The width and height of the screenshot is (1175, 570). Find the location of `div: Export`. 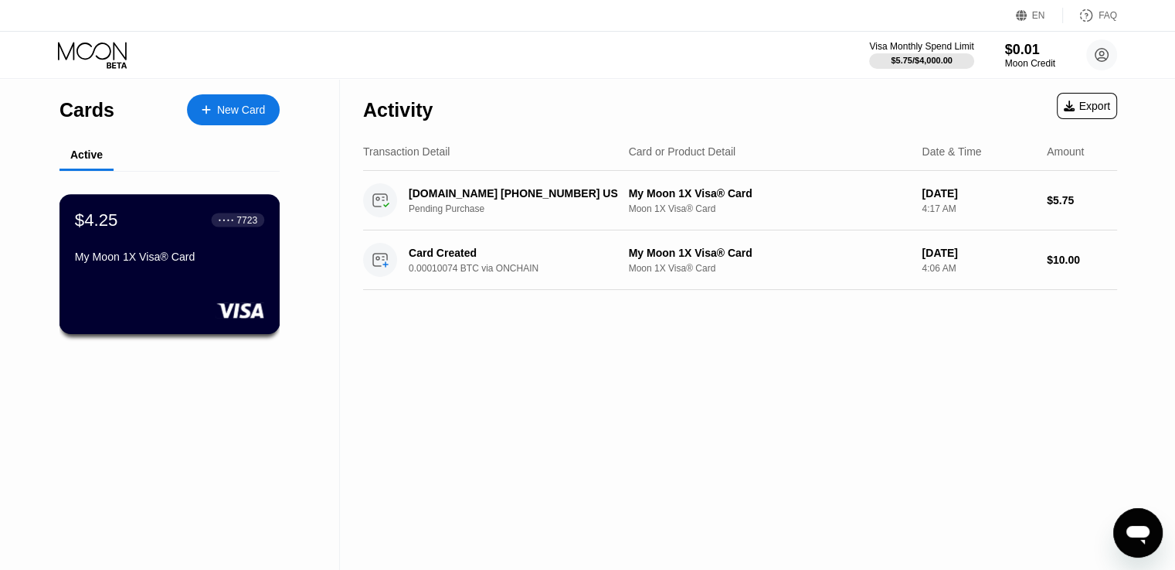

div: Export is located at coordinates (1087, 106).